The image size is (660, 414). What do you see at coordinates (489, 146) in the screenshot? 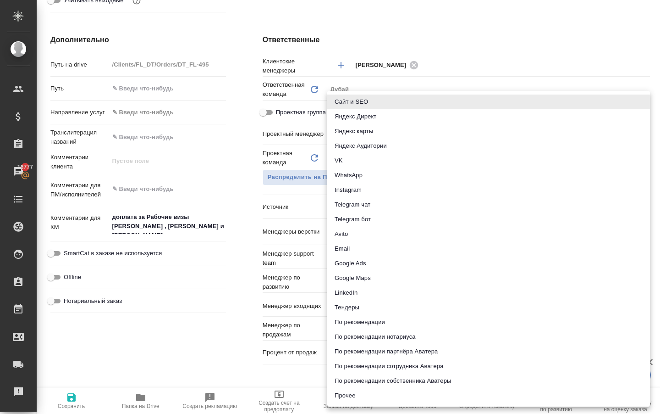
I see `li: Яндекс Аудитории` at bounding box center [489, 146].